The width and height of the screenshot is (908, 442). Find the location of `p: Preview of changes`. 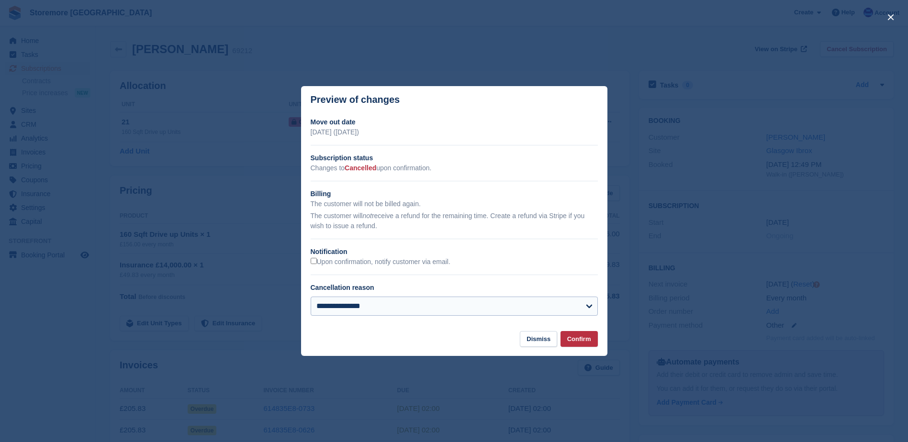

p: Preview of changes is located at coordinates (355, 100).